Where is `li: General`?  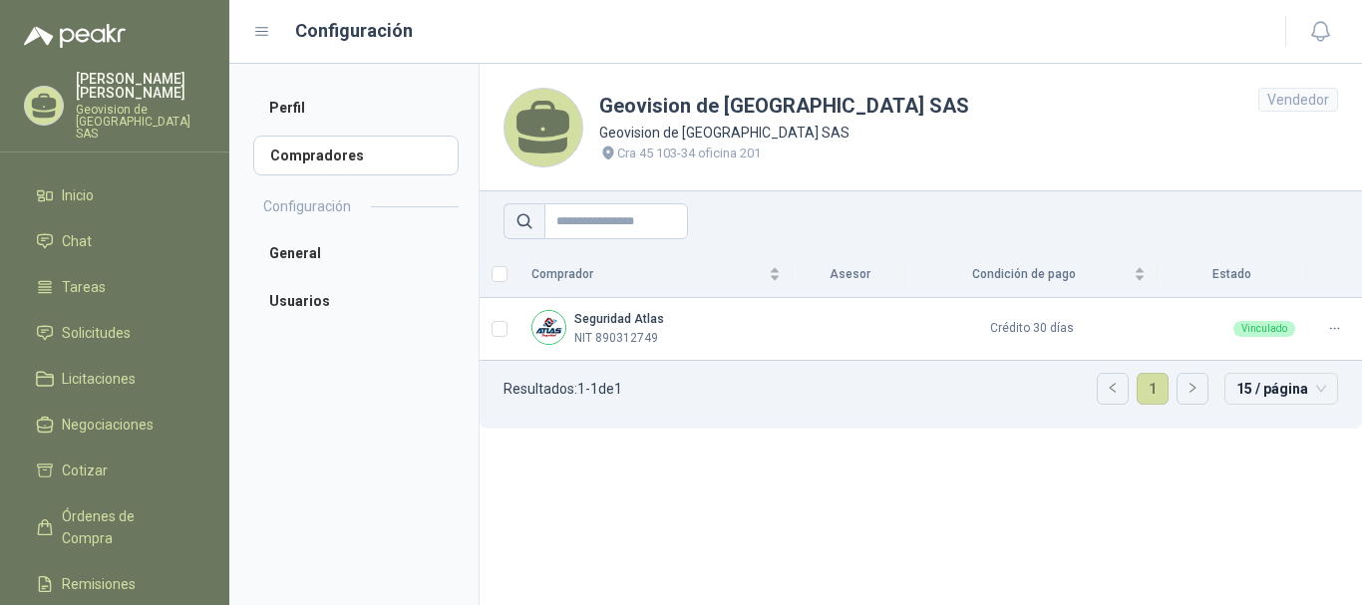
li: General is located at coordinates (356, 253).